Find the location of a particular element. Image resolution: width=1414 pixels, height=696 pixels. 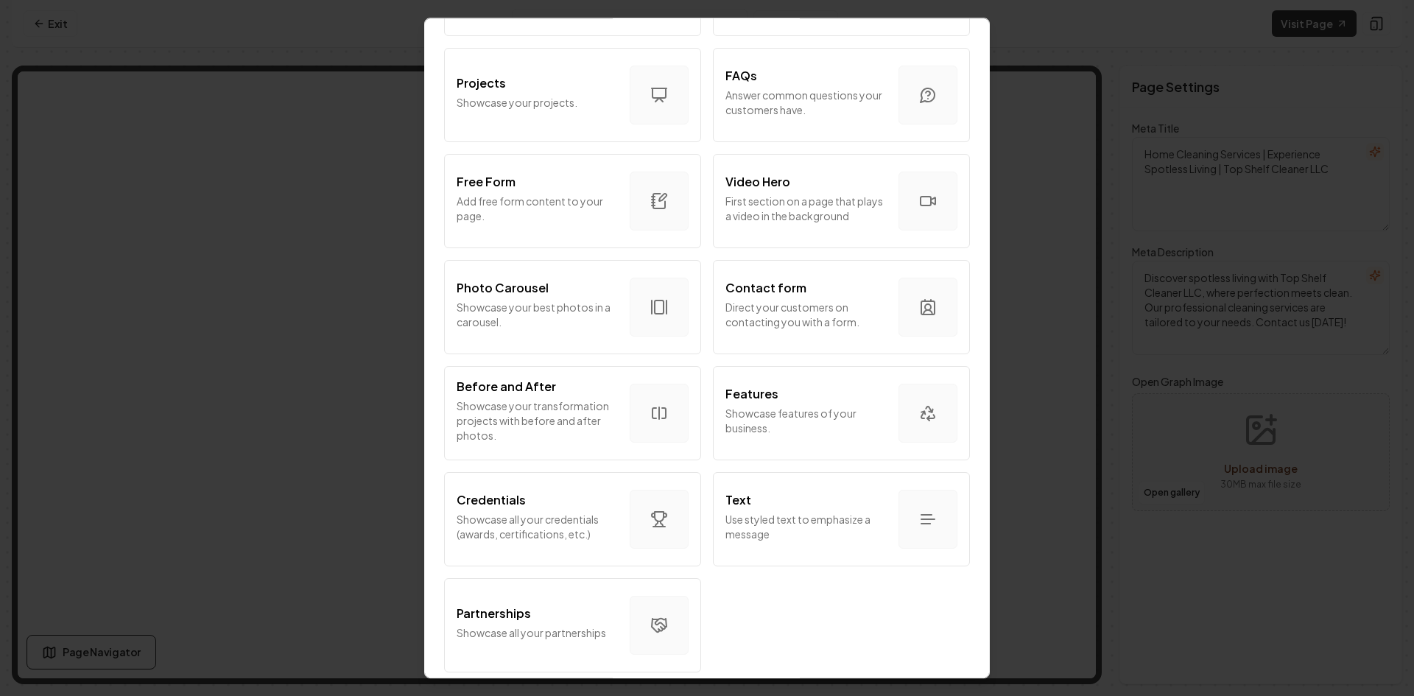

p: Showcase your projects. is located at coordinates (537, 102).